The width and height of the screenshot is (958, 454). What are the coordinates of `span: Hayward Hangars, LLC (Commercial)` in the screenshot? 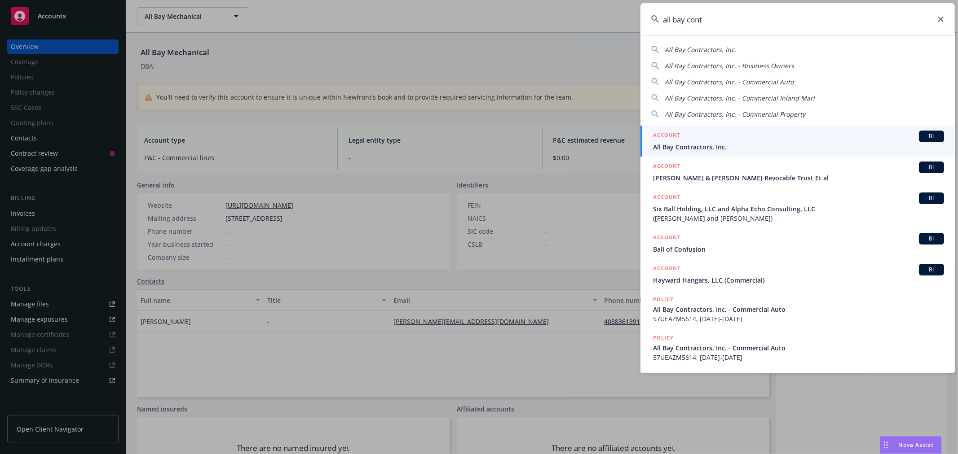 It's located at (798, 280).